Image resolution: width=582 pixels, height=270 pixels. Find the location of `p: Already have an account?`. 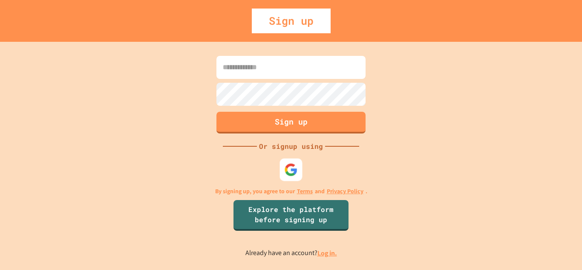

p: Already have an account? is located at coordinates (291, 253).